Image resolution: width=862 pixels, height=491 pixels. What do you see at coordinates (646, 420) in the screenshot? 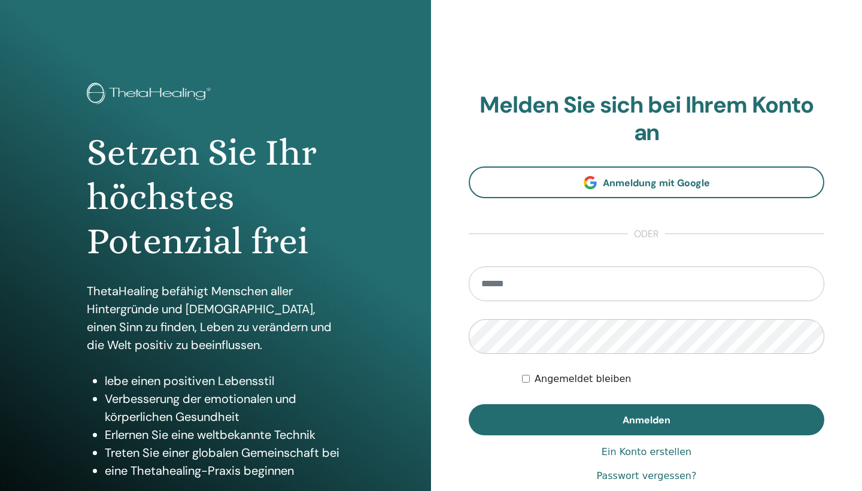
I see `button: Anmelden` at bounding box center [646, 420].